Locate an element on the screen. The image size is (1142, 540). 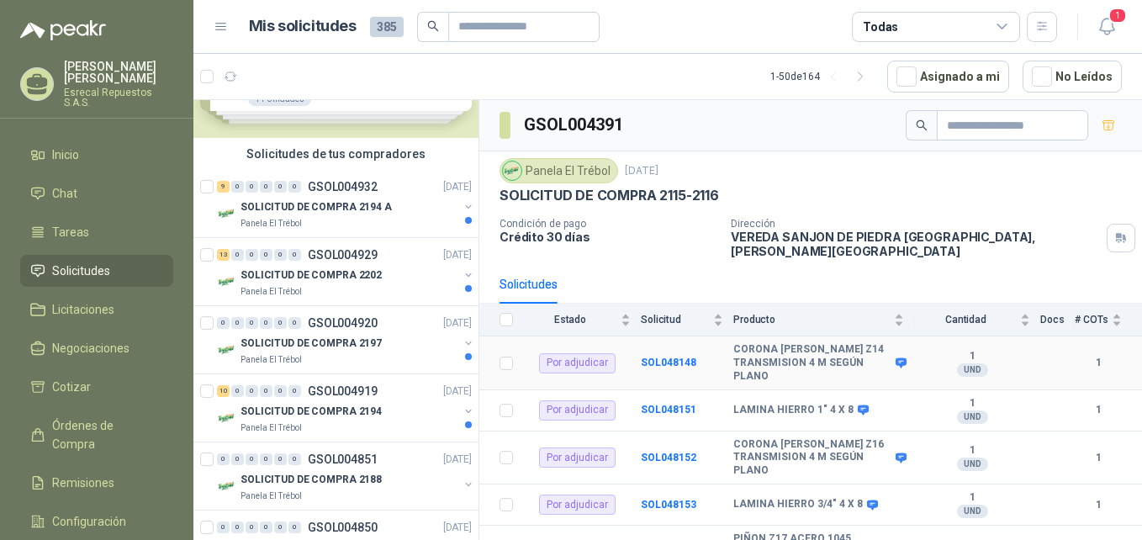
a: SOL048152 is located at coordinates (668, 457).